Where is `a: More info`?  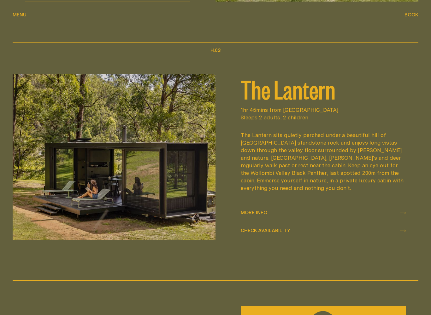 a: More info is located at coordinates (323, 213).